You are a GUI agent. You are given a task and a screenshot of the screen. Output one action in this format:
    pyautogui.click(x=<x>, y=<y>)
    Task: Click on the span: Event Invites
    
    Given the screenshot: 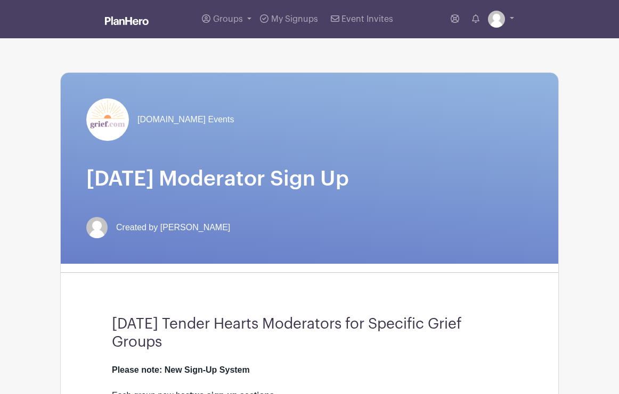 What is the action you would take?
    pyautogui.click(x=367, y=19)
    